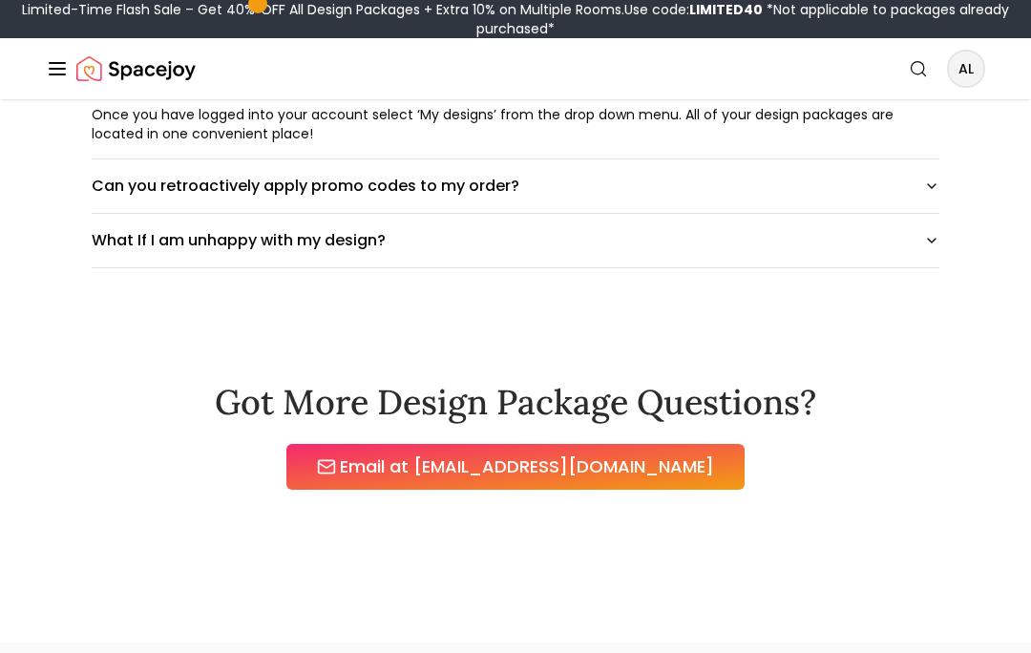  Describe the element at coordinates (966, 69) in the screenshot. I see `span: AL` at that location.